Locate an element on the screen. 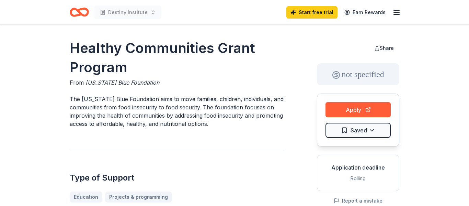 This screenshot has width=469, height=206. span: Share is located at coordinates (386, 48).